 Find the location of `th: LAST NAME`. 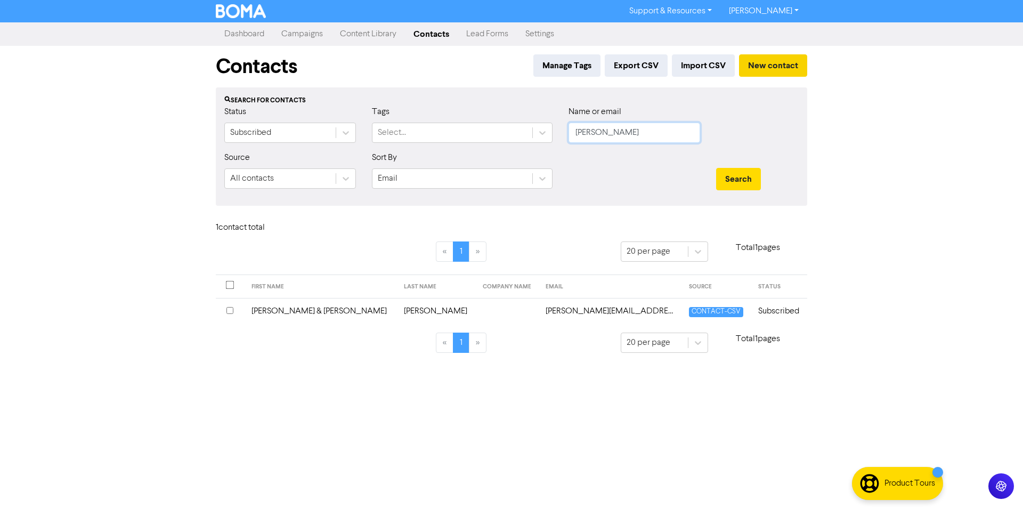

th: LAST NAME is located at coordinates (436, 287).